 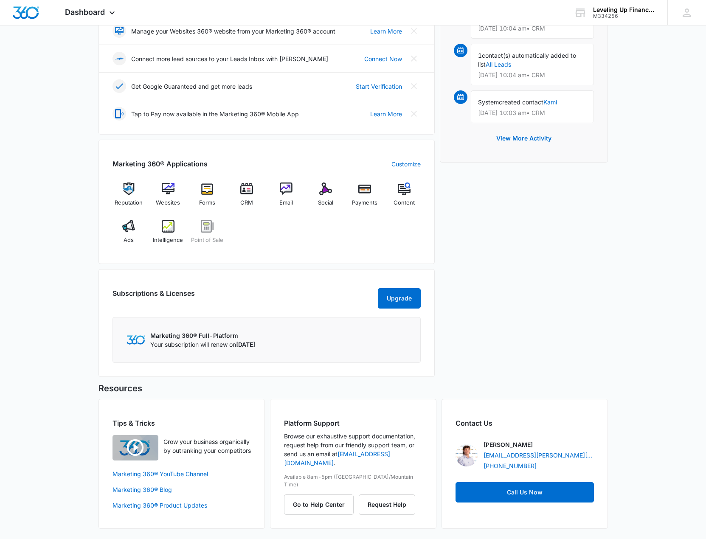 I want to click on a: Ads, so click(x=129, y=235).